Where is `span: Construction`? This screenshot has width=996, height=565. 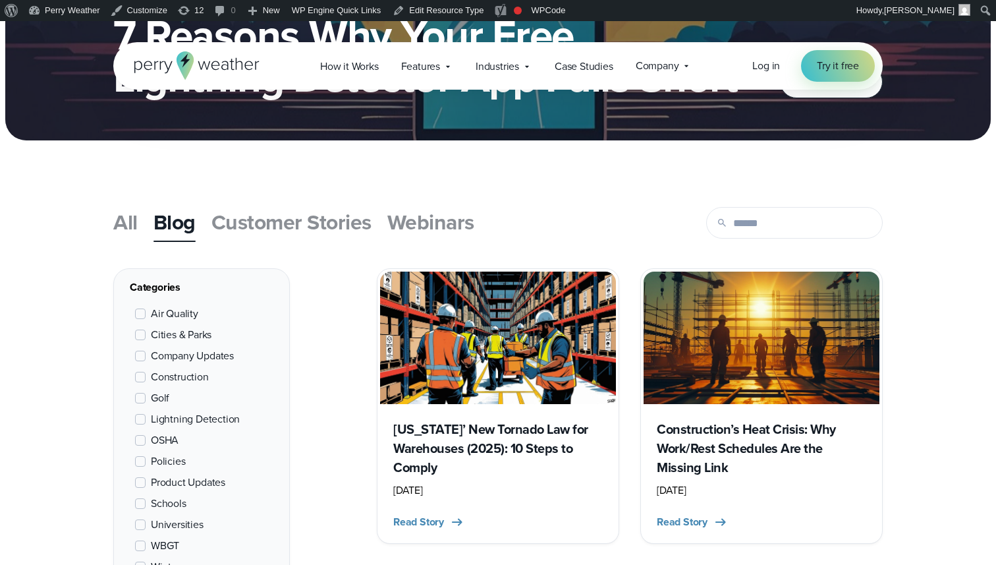 span: Construction is located at coordinates (180, 377).